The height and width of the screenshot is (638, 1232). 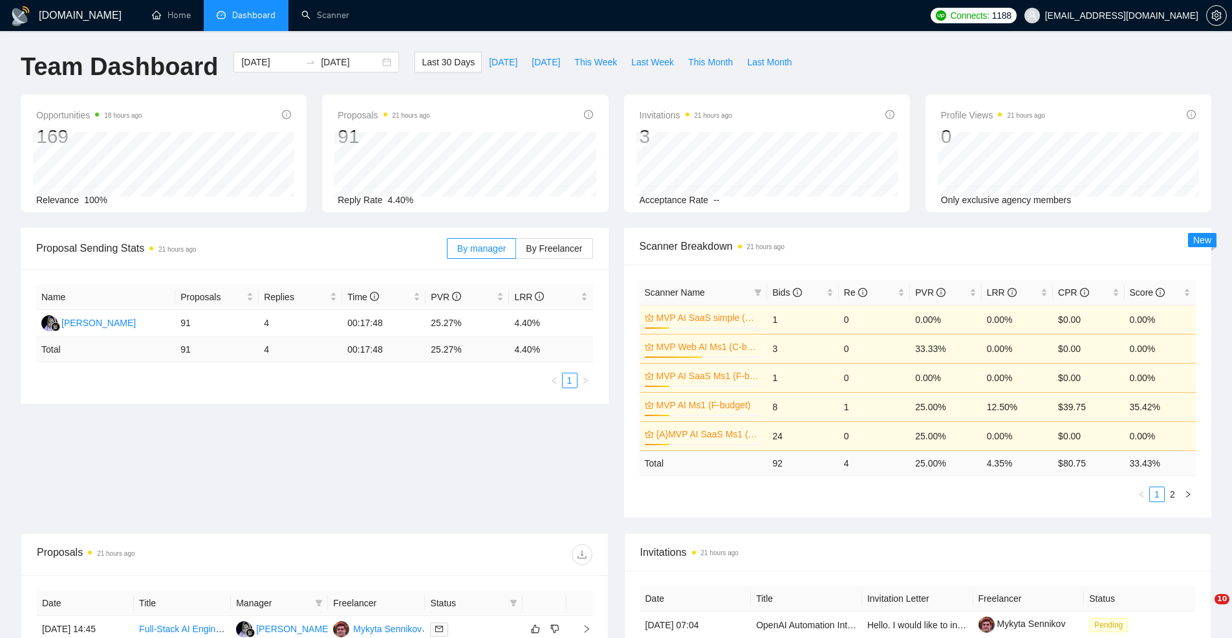 What do you see at coordinates (787, 292) in the screenshot?
I see `span: Bids` at bounding box center [787, 292].